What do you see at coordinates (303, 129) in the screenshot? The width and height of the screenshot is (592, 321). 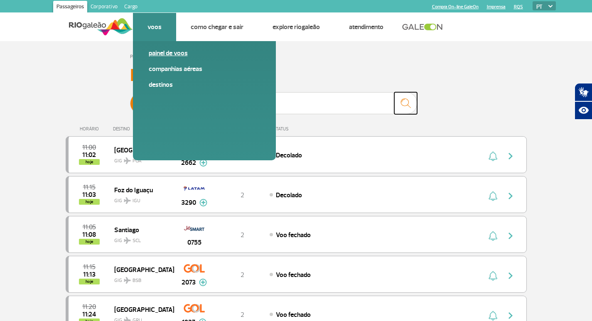 I see `div: STATUS` at bounding box center [303, 129].